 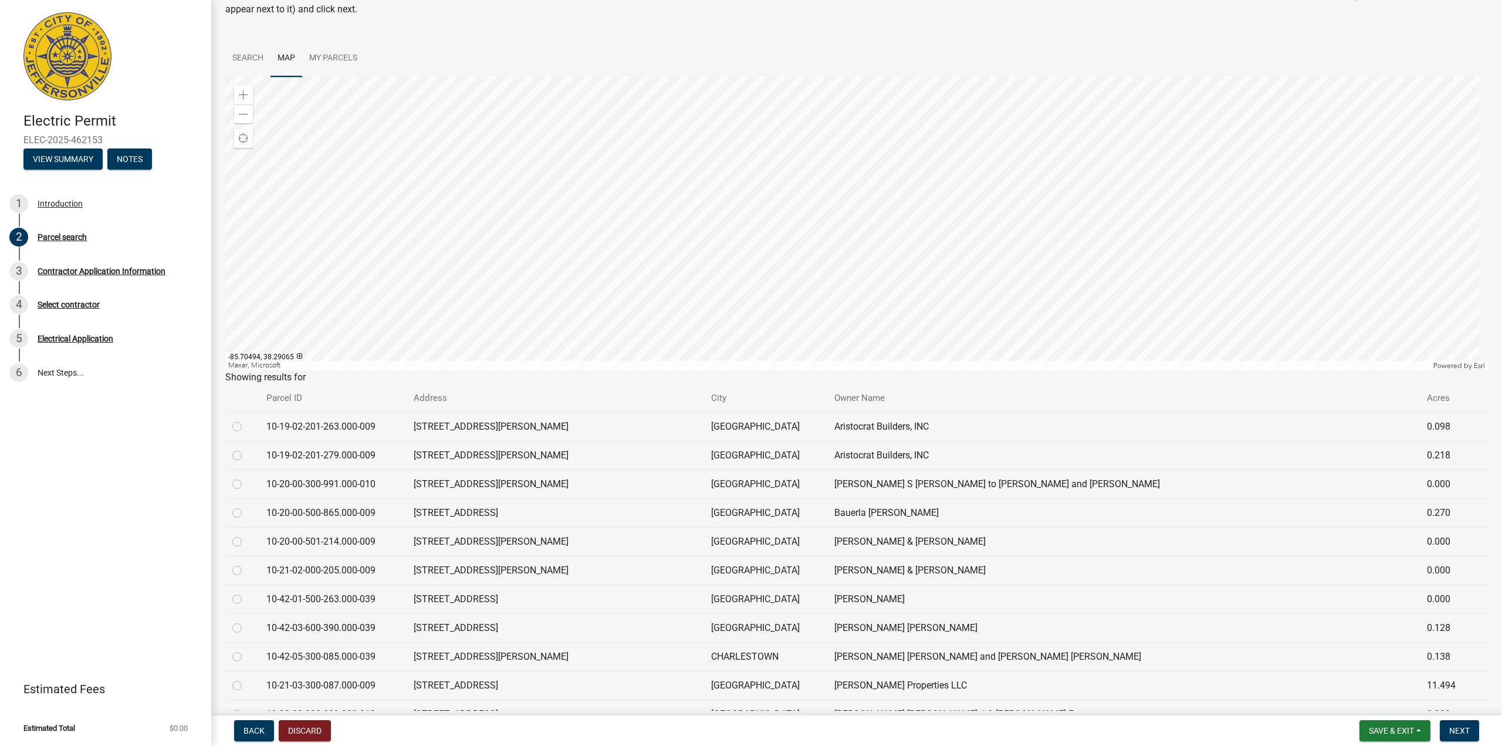 What do you see at coordinates (333, 656) in the screenshot?
I see `td: 10-42-05-300-085.000-039` at bounding box center [333, 656].